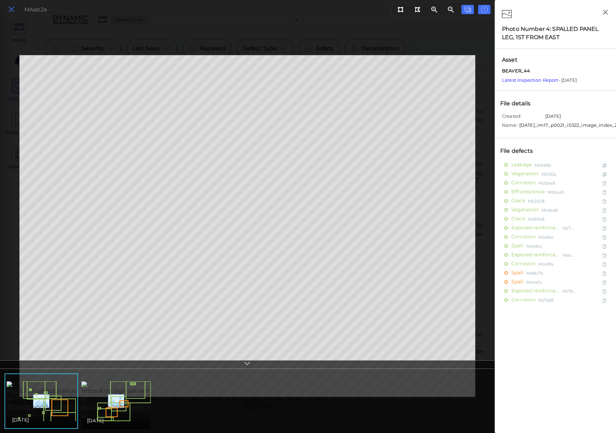 The image size is (616, 433). I want to click on div: Photo Number 4: SPALLED PANEL LEG, 1ST FROM EAST, so click(555, 33).